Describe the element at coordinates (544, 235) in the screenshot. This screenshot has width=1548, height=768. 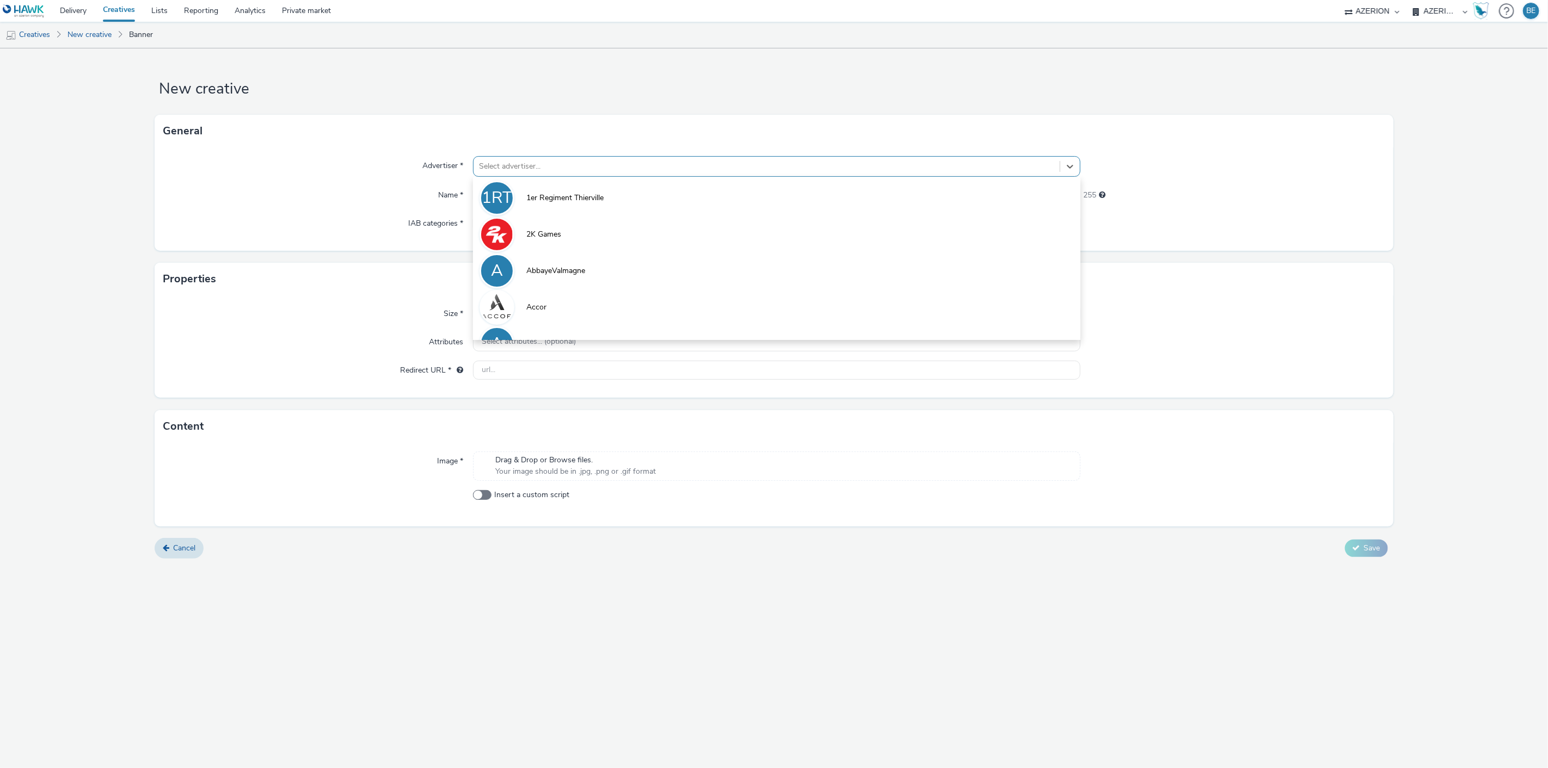
I see `span: 2K Games` at that location.